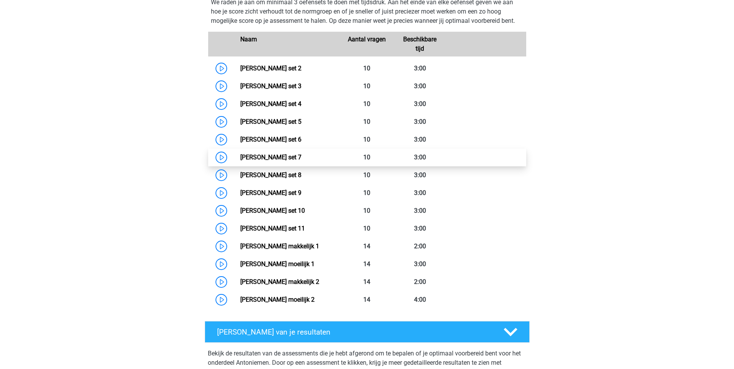 The image size is (734, 369). What do you see at coordinates (367, 44) in the screenshot?
I see `div: Aantal vragen` at bounding box center [367, 44].